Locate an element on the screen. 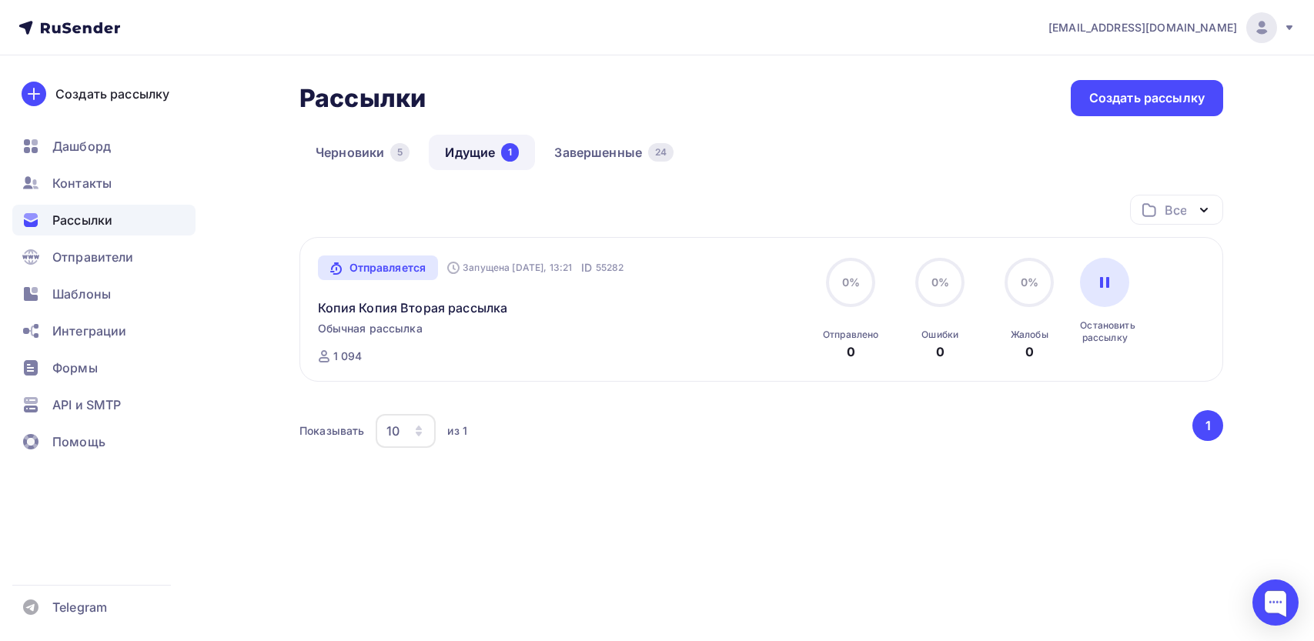 The image size is (1314, 641). div: Отправляется is located at coordinates (378, 268).